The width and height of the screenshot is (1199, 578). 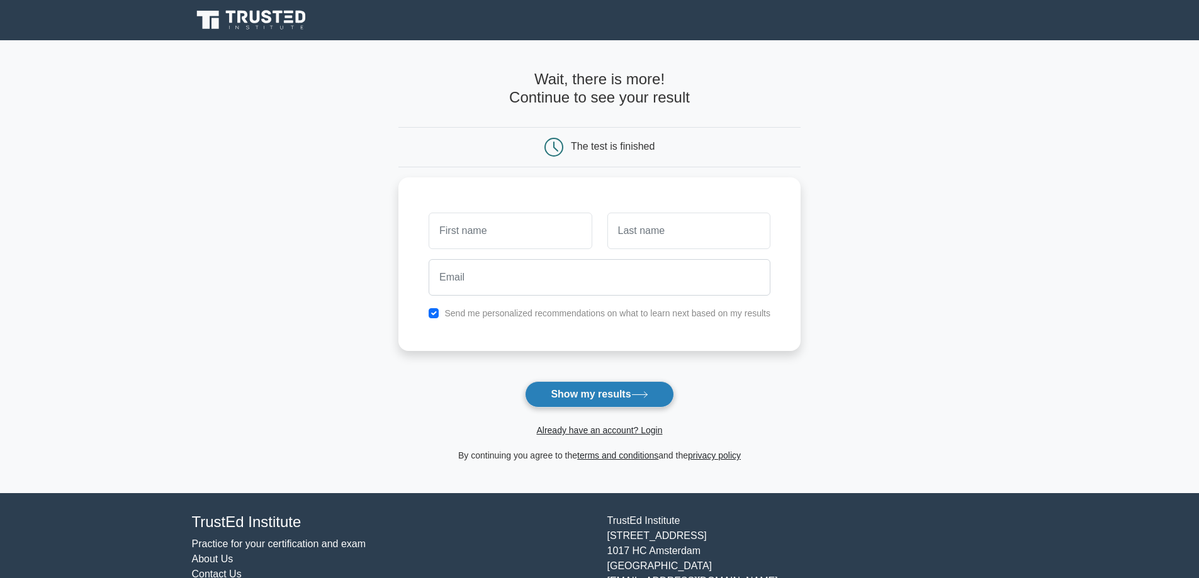 What do you see at coordinates (599, 456) in the screenshot?
I see `div: By continuing you agree to the and the` at bounding box center [599, 456].